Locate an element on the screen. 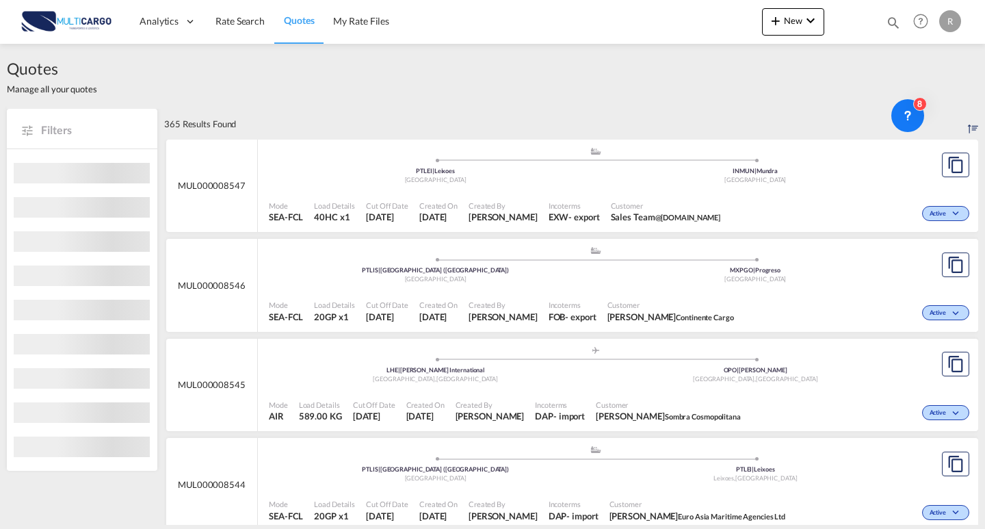 This screenshot has width=985, height=529. div: FOB is located at coordinates (557, 317).